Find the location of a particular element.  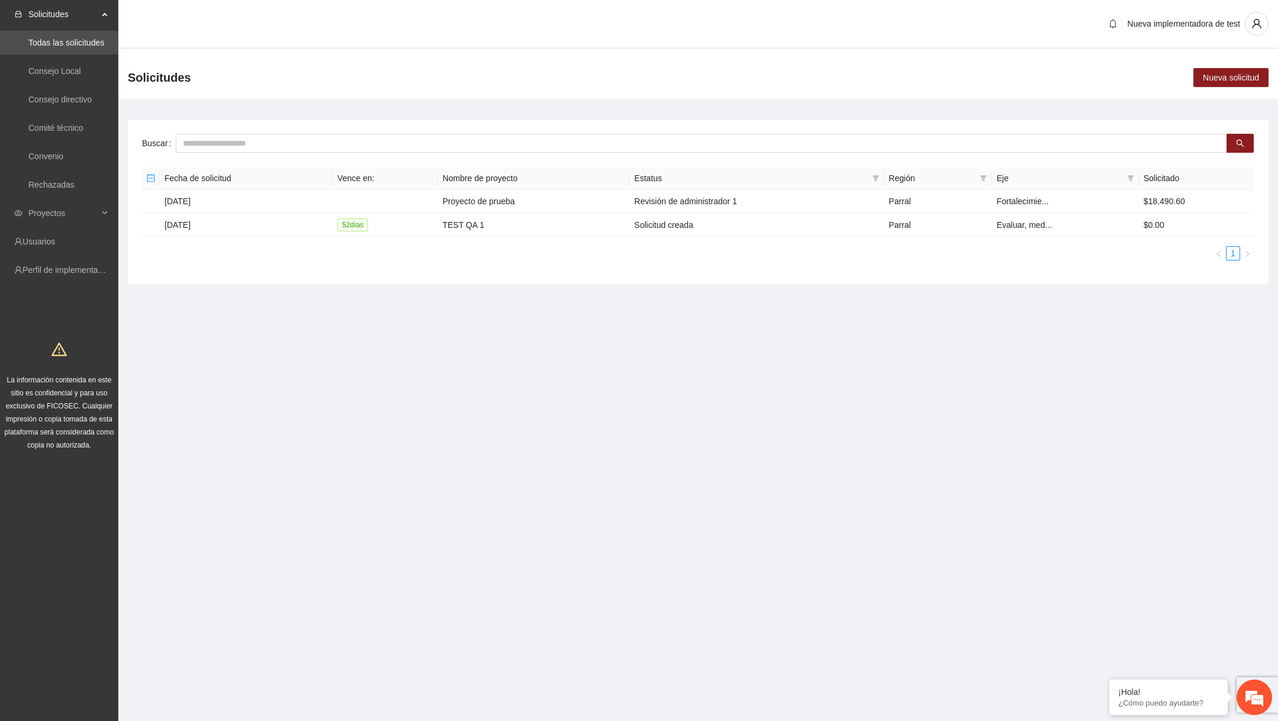

td: TEST QA 1 is located at coordinates (534, 225).